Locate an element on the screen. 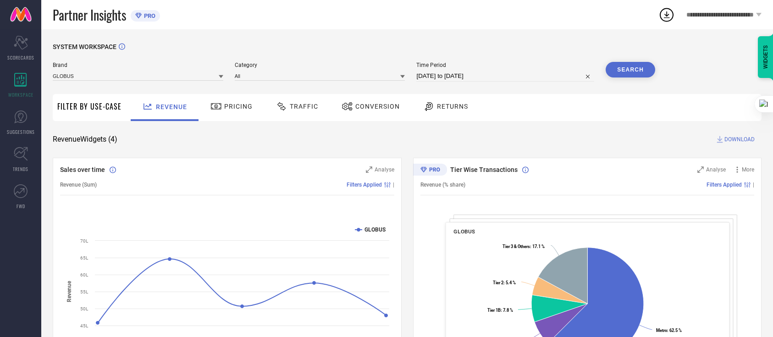  input: Select time period is located at coordinates (505, 76).